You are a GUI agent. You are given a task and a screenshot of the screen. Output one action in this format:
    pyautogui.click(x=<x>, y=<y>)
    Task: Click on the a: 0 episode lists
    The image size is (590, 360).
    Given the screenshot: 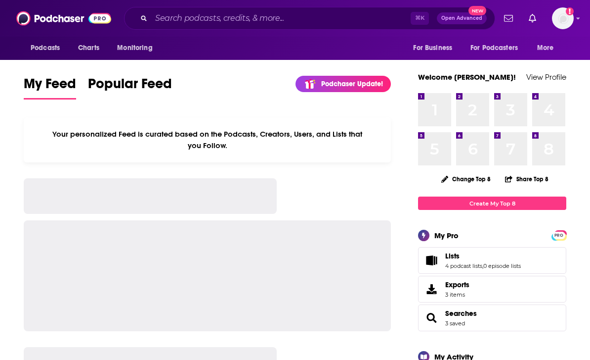 What is the action you would take?
    pyautogui.click(x=502, y=266)
    